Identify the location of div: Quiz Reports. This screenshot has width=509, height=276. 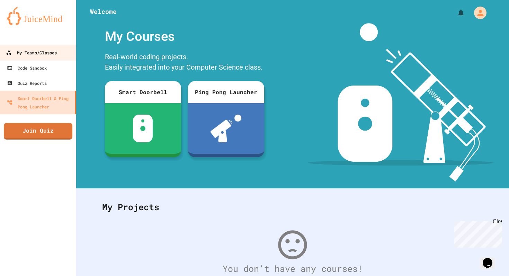
(27, 83).